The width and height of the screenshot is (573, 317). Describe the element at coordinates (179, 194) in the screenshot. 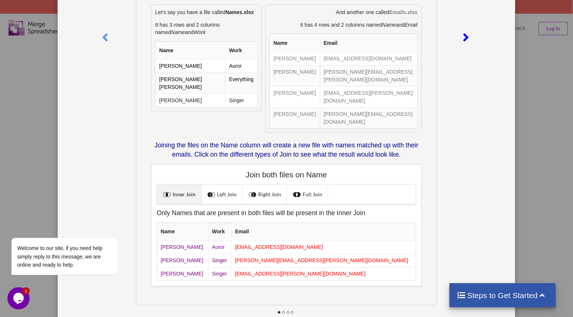

I see `a: Inner Join` at that location.